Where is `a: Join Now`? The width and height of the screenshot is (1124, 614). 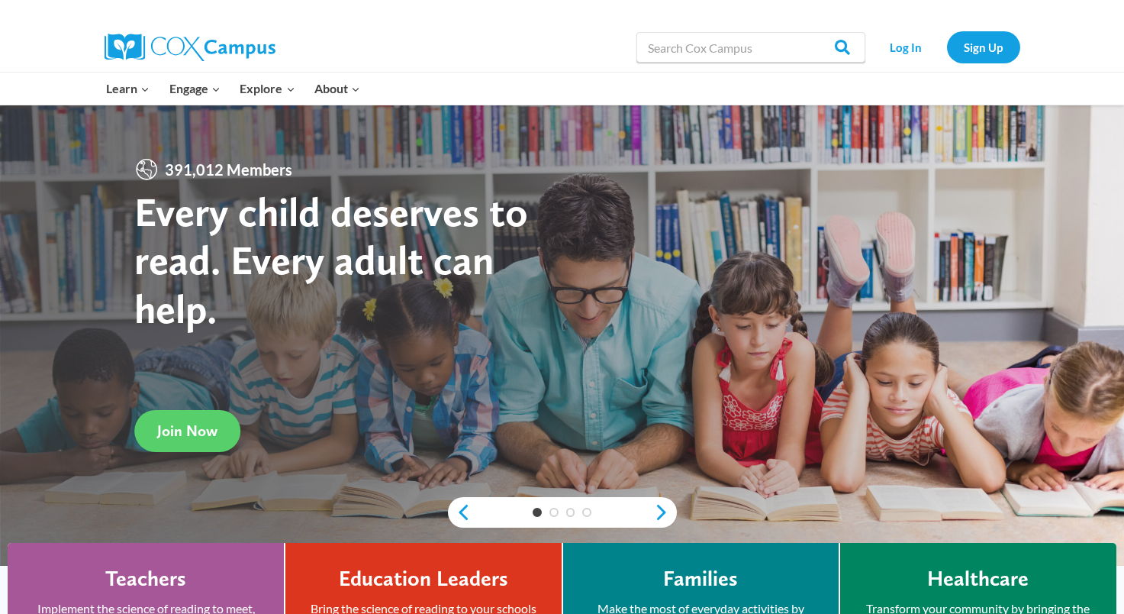 a: Join Now is located at coordinates (187, 430).